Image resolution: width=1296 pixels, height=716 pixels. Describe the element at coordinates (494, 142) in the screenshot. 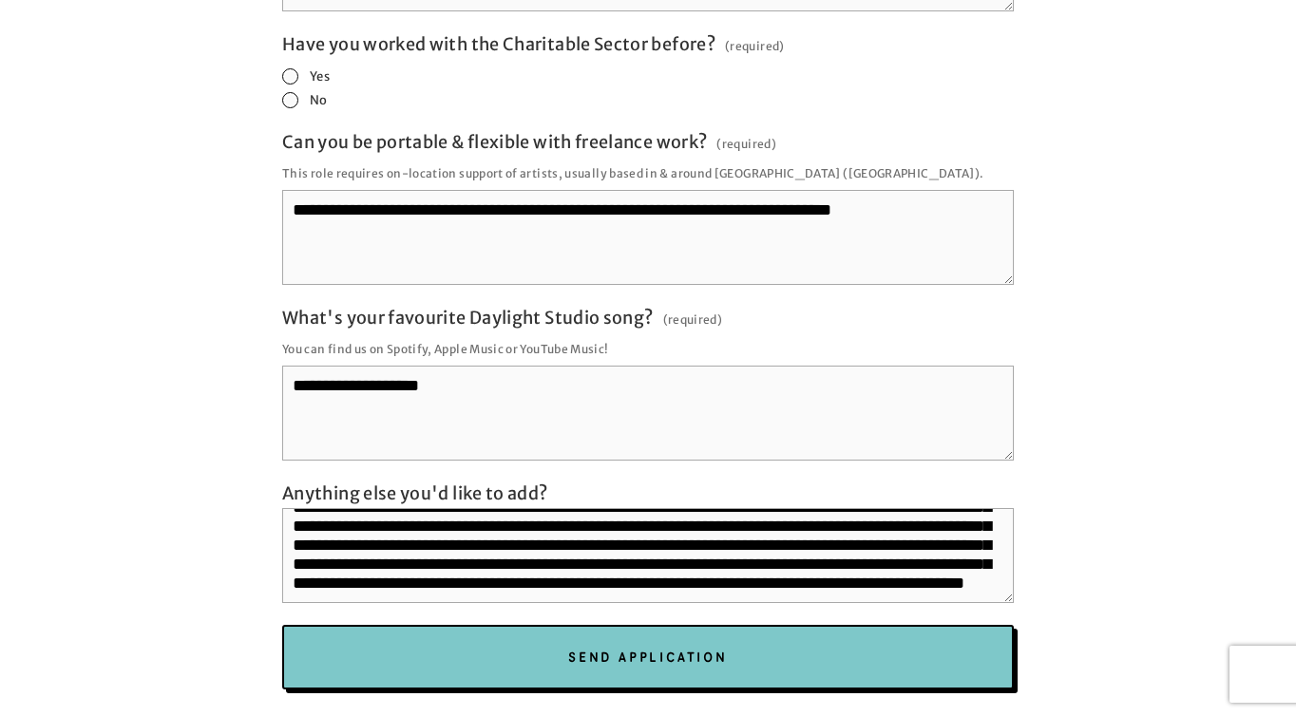

I see `span: Can you be portable & flexible with freelance work?` at that location.